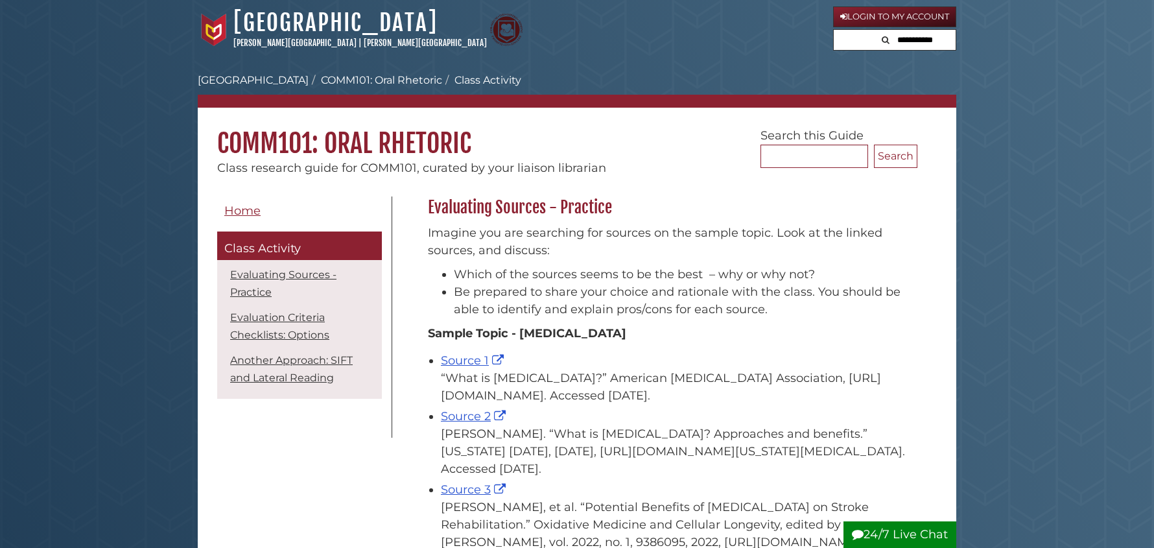  I want to click on img: Calvin Theological Seminary, so click(506, 30).